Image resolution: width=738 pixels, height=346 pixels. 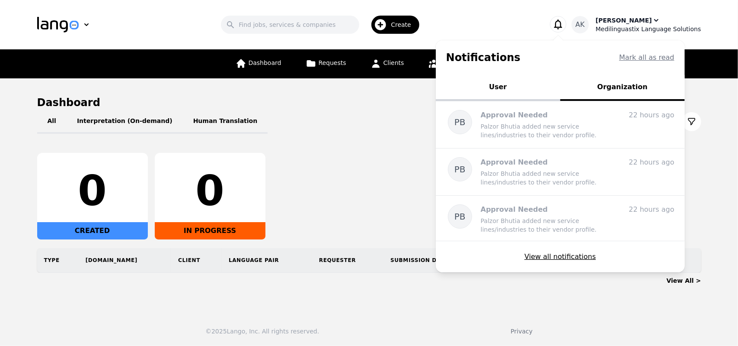 What do you see at coordinates (196, 260) in the screenshot?
I see `th: Client` at bounding box center [196, 260].